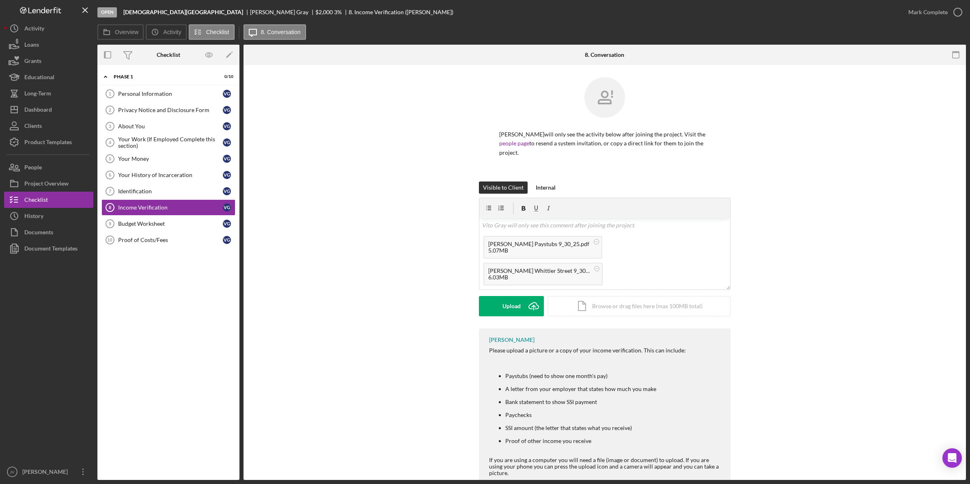  I want to click on a: Activity, so click(49, 28).